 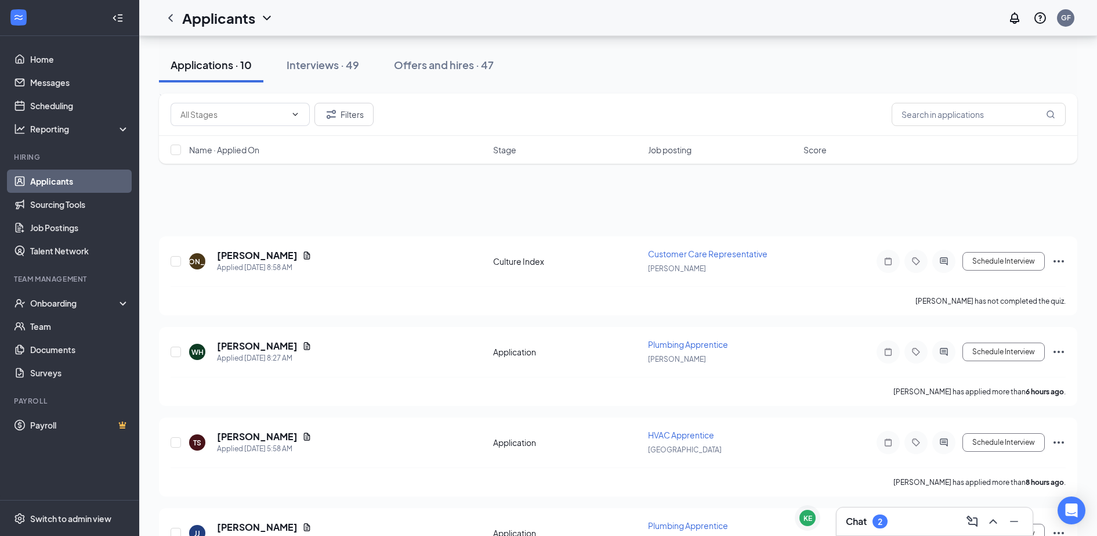 I want to click on span: Job posting, so click(x=670, y=150).